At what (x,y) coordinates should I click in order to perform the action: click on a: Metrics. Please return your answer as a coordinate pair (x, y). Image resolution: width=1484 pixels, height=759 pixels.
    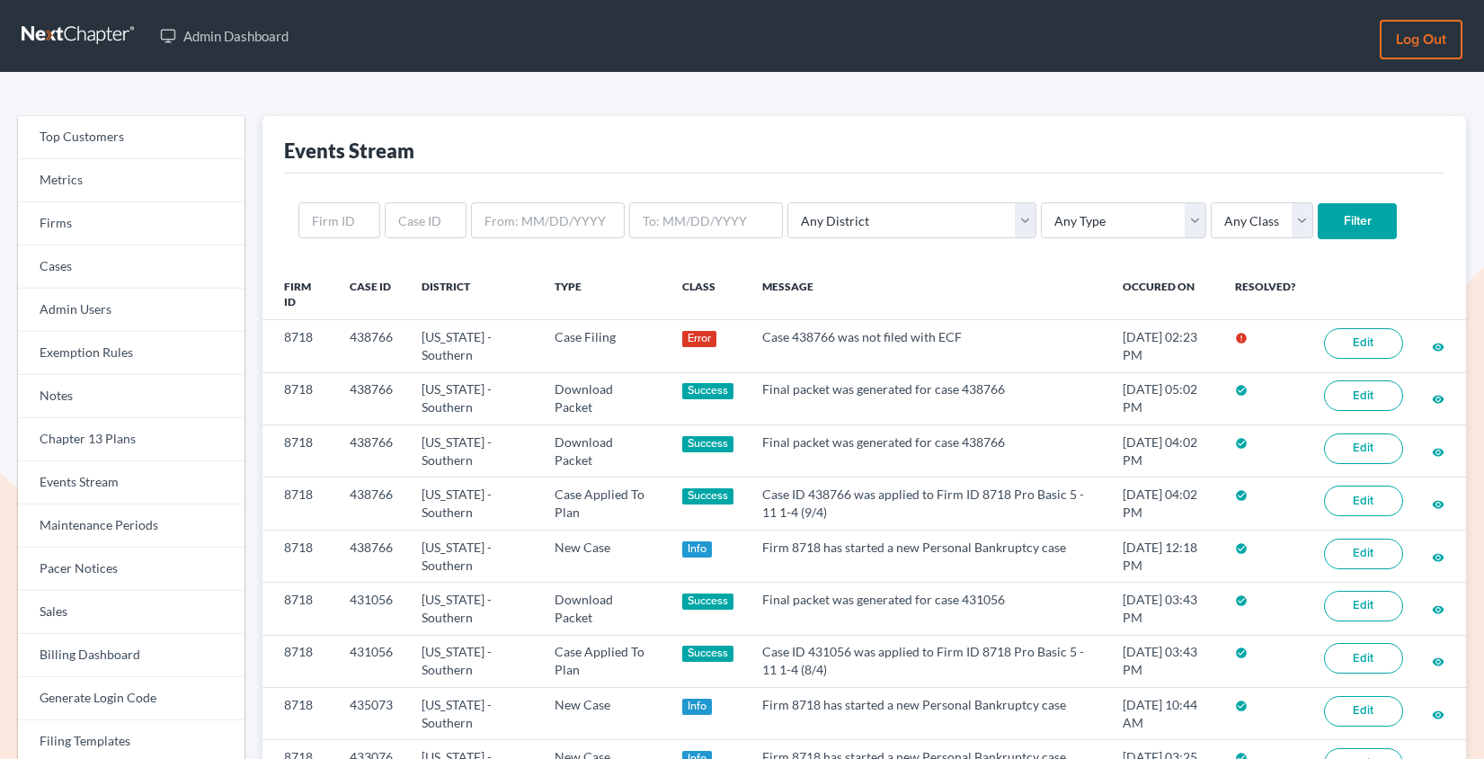
    Looking at the image, I should click on (131, 181).